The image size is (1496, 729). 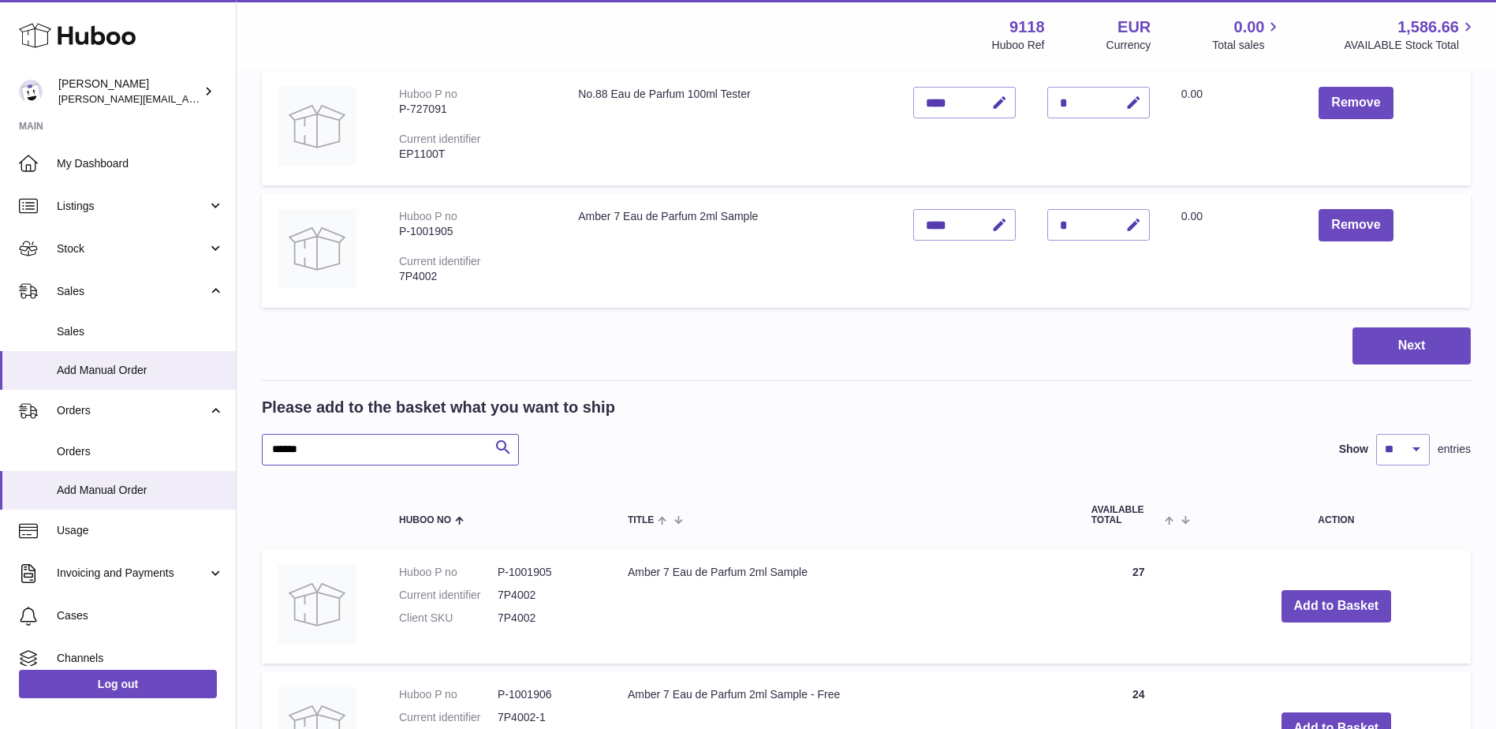 What do you see at coordinates (140, 163) in the screenshot?
I see `span: My Dashboard` at bounding box center [140, 163].